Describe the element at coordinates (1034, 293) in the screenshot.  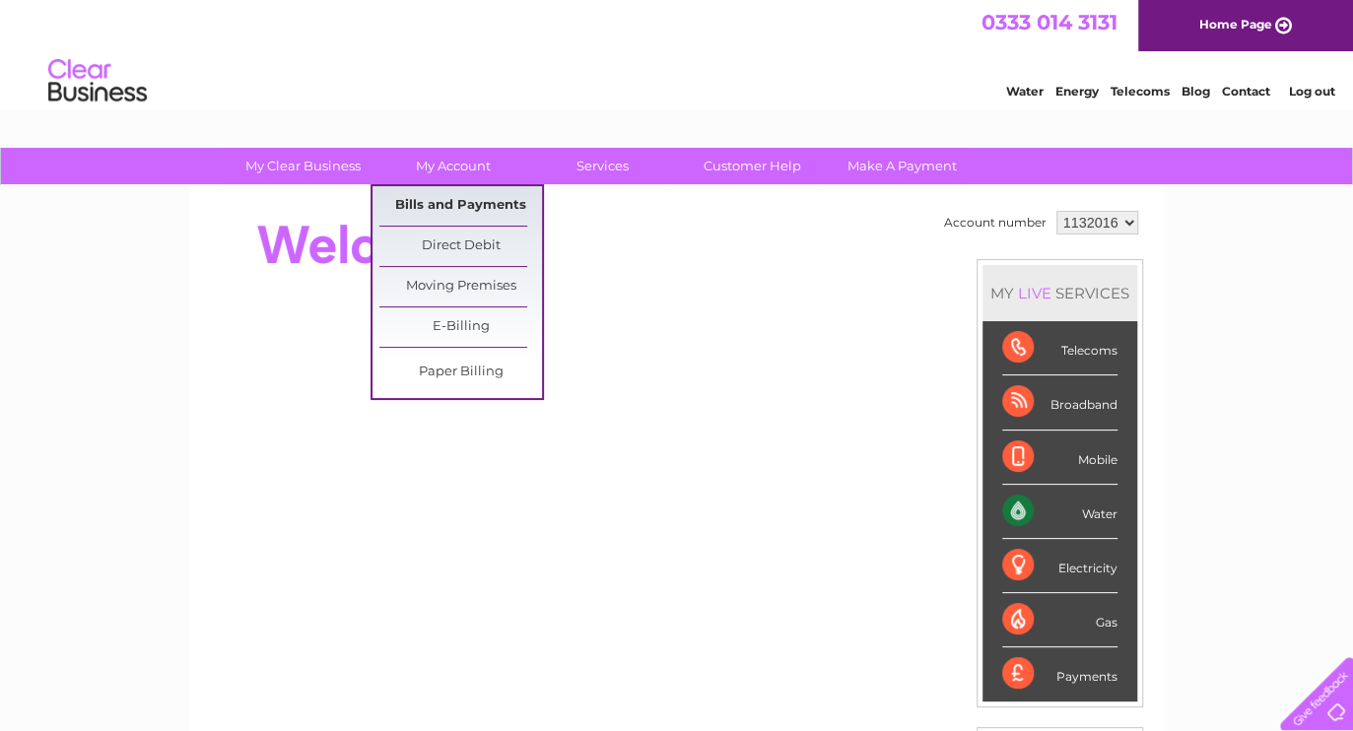
I see `div: LIVE` at that location.